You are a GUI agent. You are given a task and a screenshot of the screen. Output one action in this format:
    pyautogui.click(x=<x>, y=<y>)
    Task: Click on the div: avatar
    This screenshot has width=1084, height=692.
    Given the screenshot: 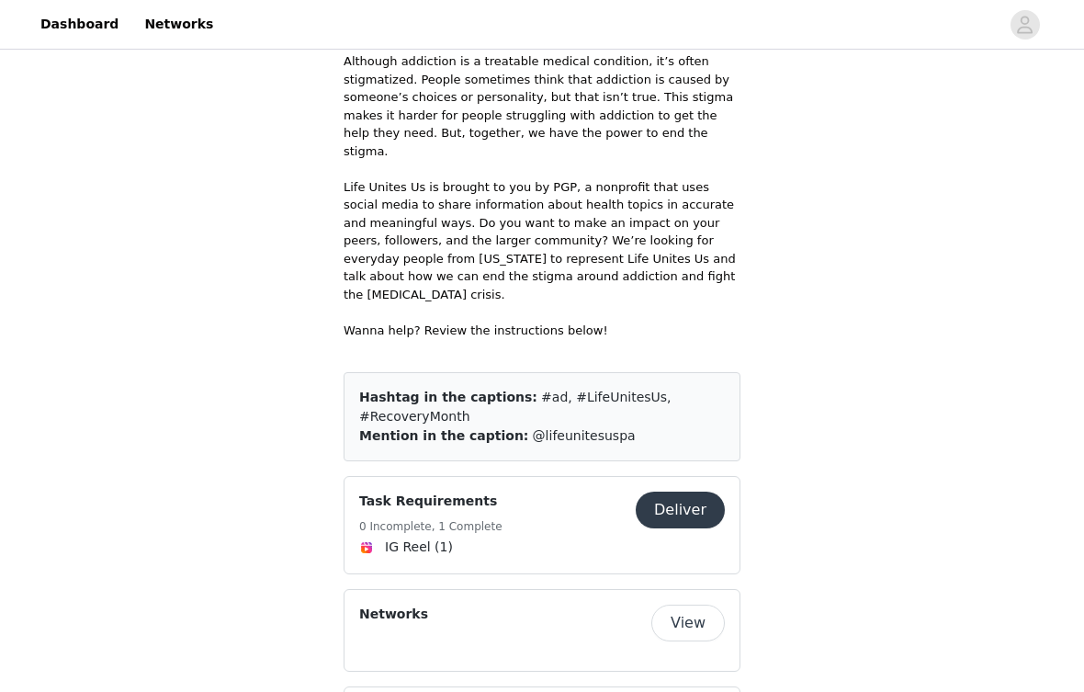 What is the action you would take?
    pyautogui.click(x=1025, y=25)
    